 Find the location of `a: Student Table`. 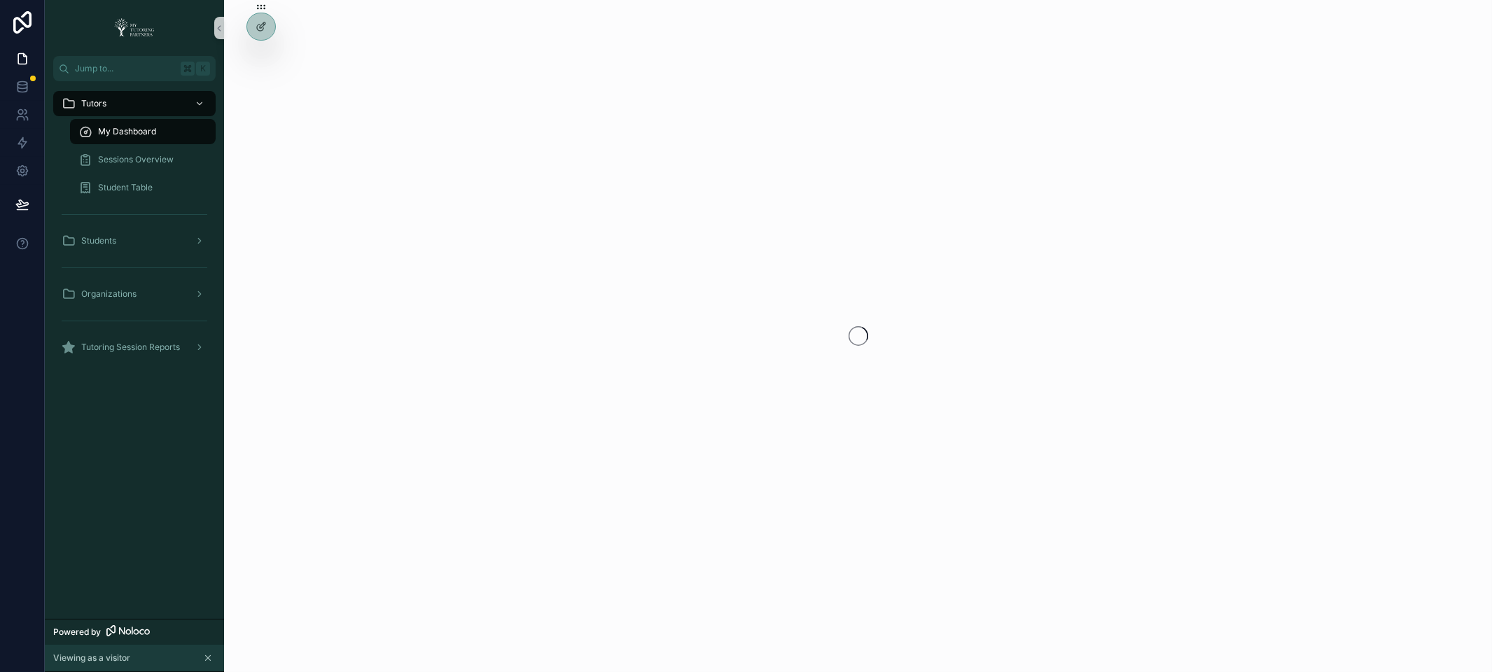

a: Student Table is located at coordinates (143, 188).